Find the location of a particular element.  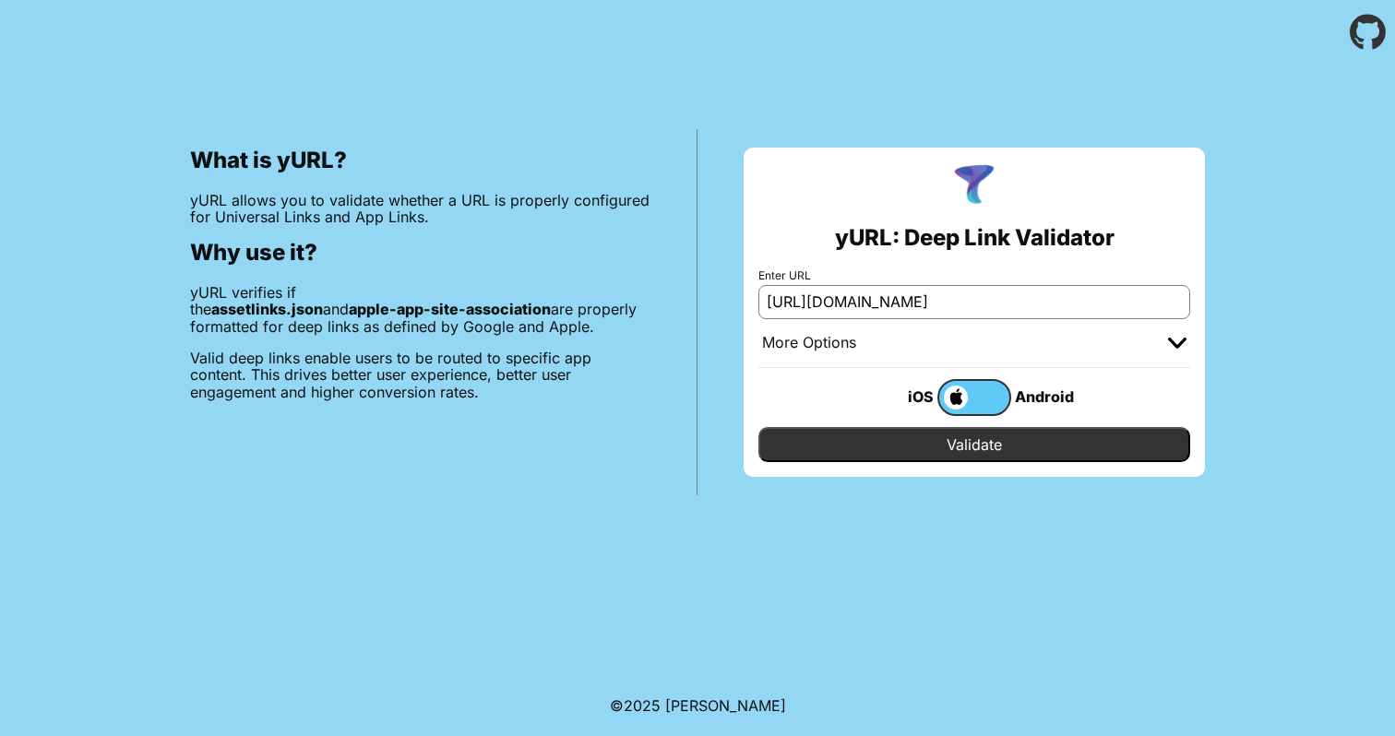

div: More Options is located at coordinates (809, 343).